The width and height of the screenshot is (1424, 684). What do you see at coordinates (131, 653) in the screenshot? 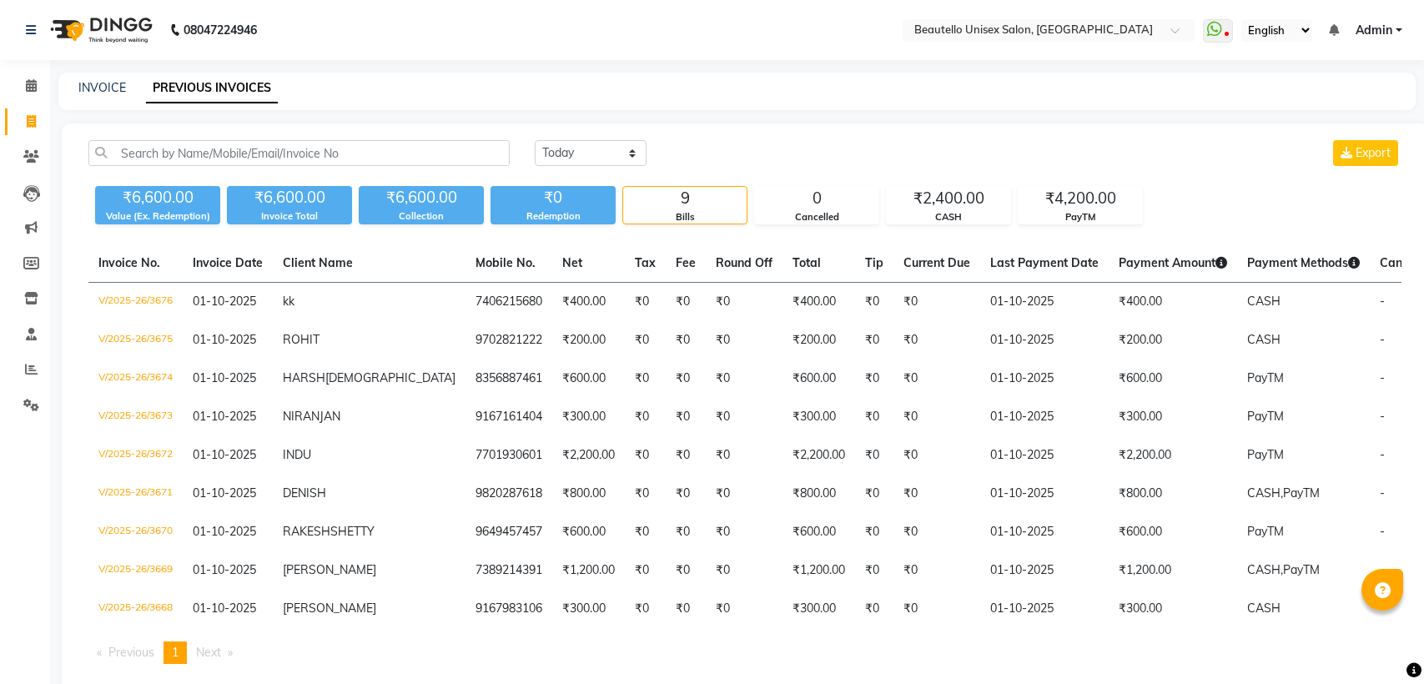
I see `span: Previous` at bounding box center [131, 653].